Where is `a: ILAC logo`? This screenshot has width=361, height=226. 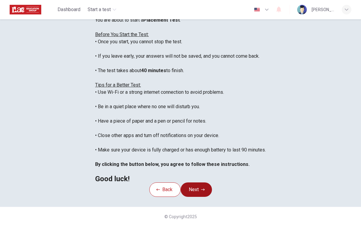
a: ILAC logo is located at coordinates (32, 10).